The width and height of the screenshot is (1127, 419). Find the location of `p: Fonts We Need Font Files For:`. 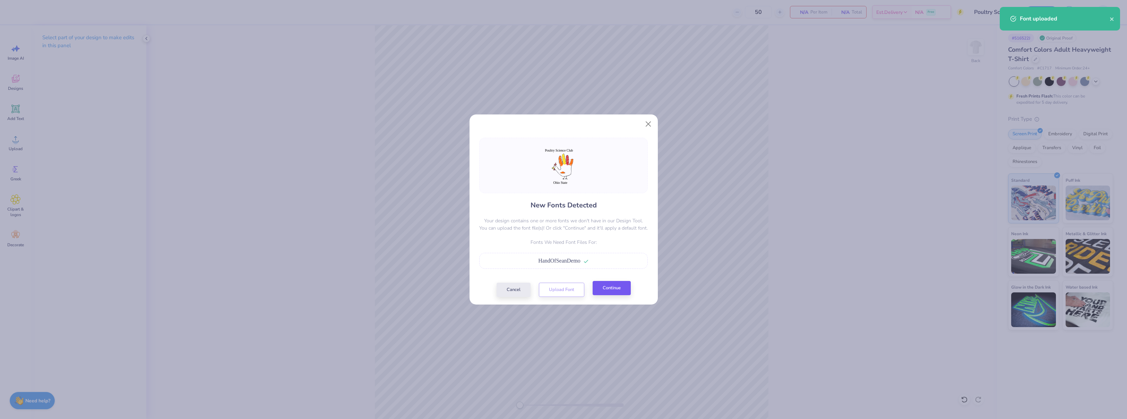

p: Fonts We Need Font Files For: is located at coordinates (564, 242).